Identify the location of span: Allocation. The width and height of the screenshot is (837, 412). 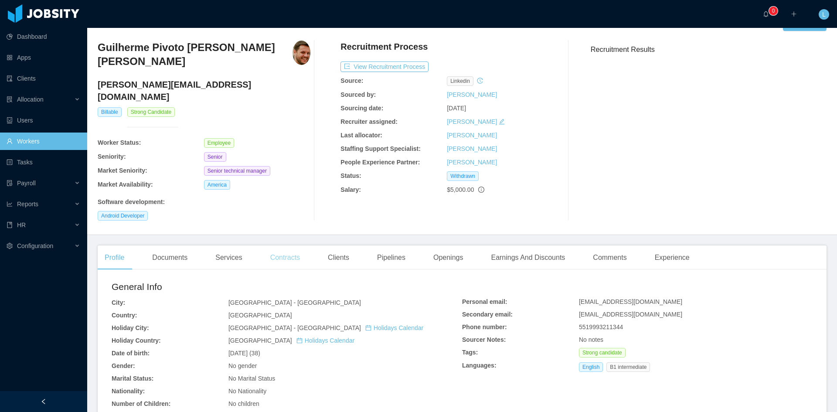
(30, 99).